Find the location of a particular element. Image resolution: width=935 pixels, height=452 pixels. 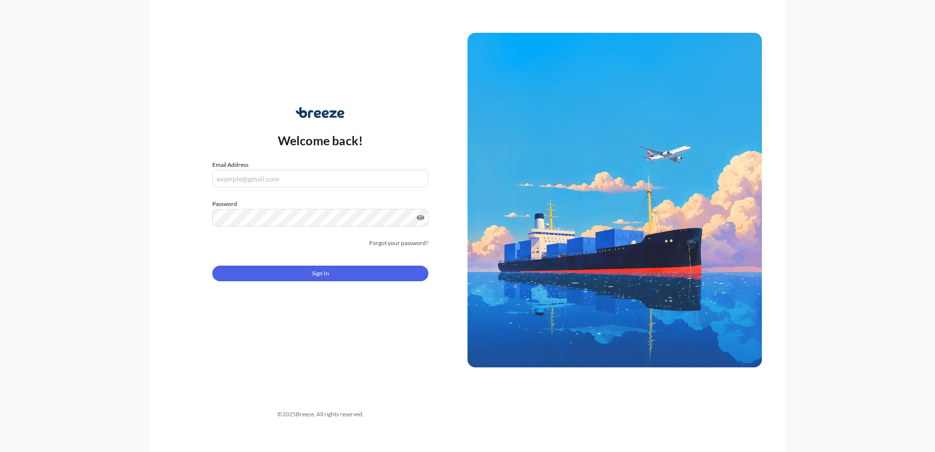

p: Welcome back! is located at coordinates (320, 140).